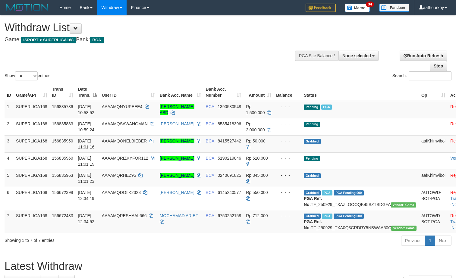 Image resolution: width=456 pixels, height=278 pixels. Describe the element at coordinates (257, 192) in the screenshot. I see `span: Rp 550.000` at that location.